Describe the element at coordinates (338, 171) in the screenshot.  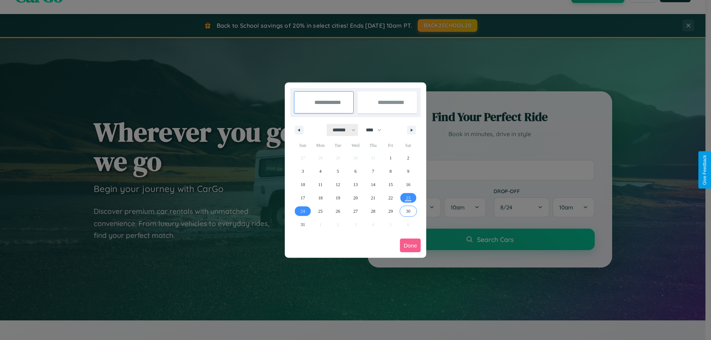
I see `span: 5` at that location.